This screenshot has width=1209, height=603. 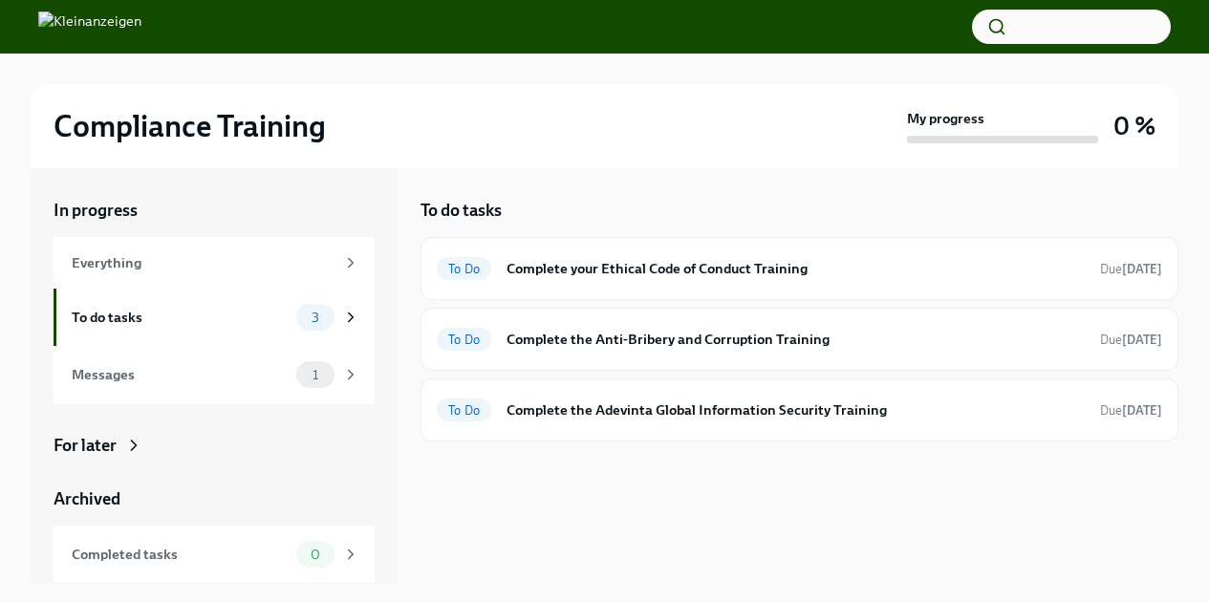 I want to click on h6: Complete your Ethical Code of Conduct Training, so click(x=795, y=269).